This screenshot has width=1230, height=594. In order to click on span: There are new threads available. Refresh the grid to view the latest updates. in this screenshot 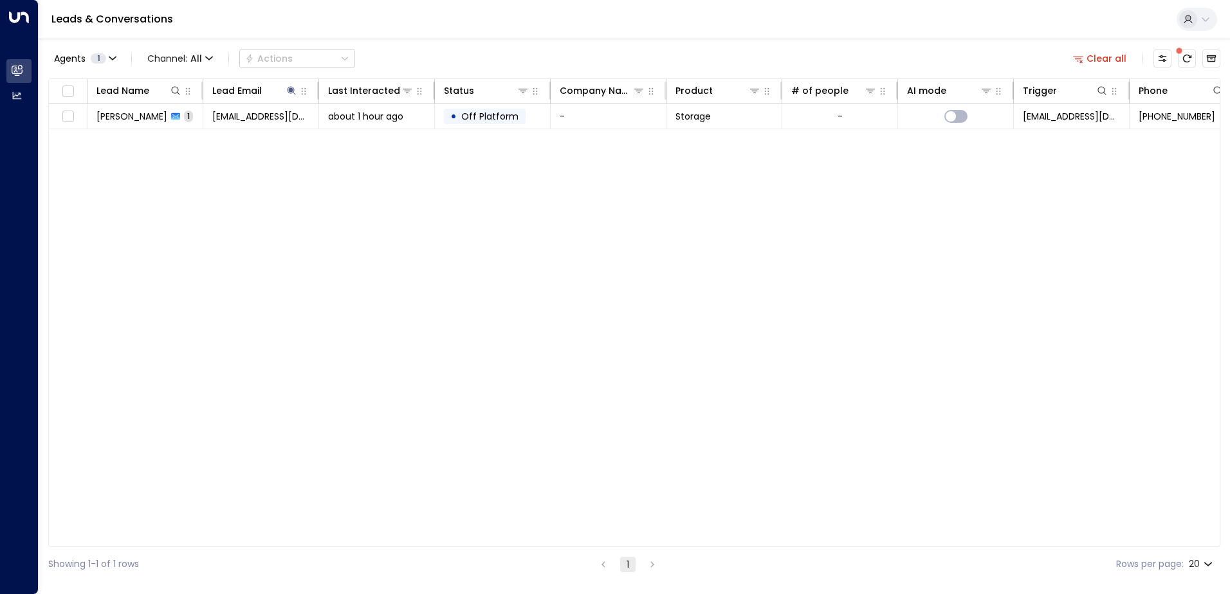, I will do `click(1187, 59)`.